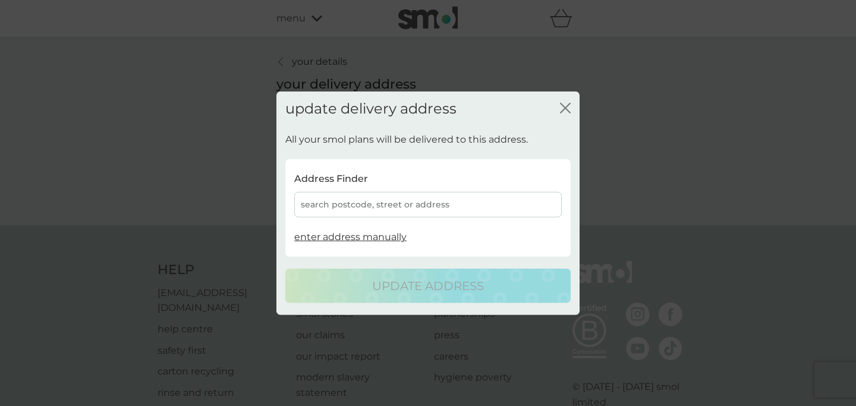  I want to click on div: search postcode, street or address, so click(428, 204).